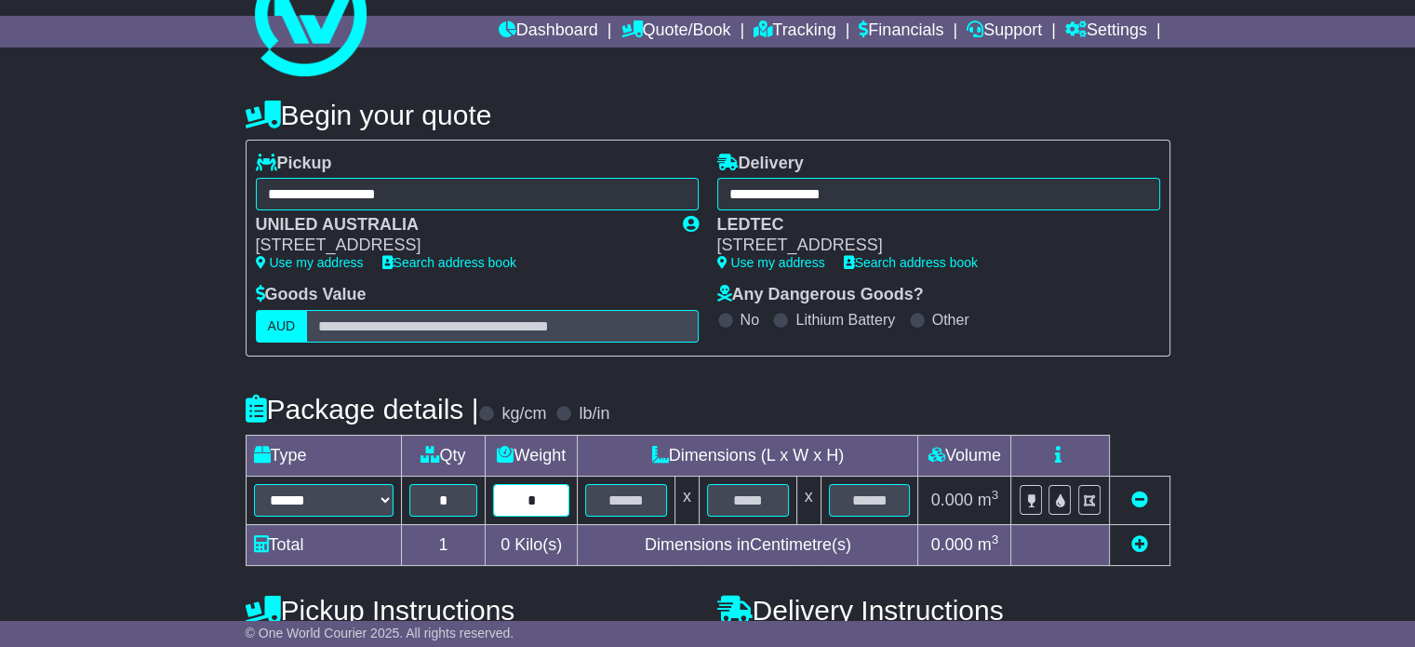 The width and height of the screenshot is (1415, 647). I want to click on a: Remove this item, so click(1140, 500).